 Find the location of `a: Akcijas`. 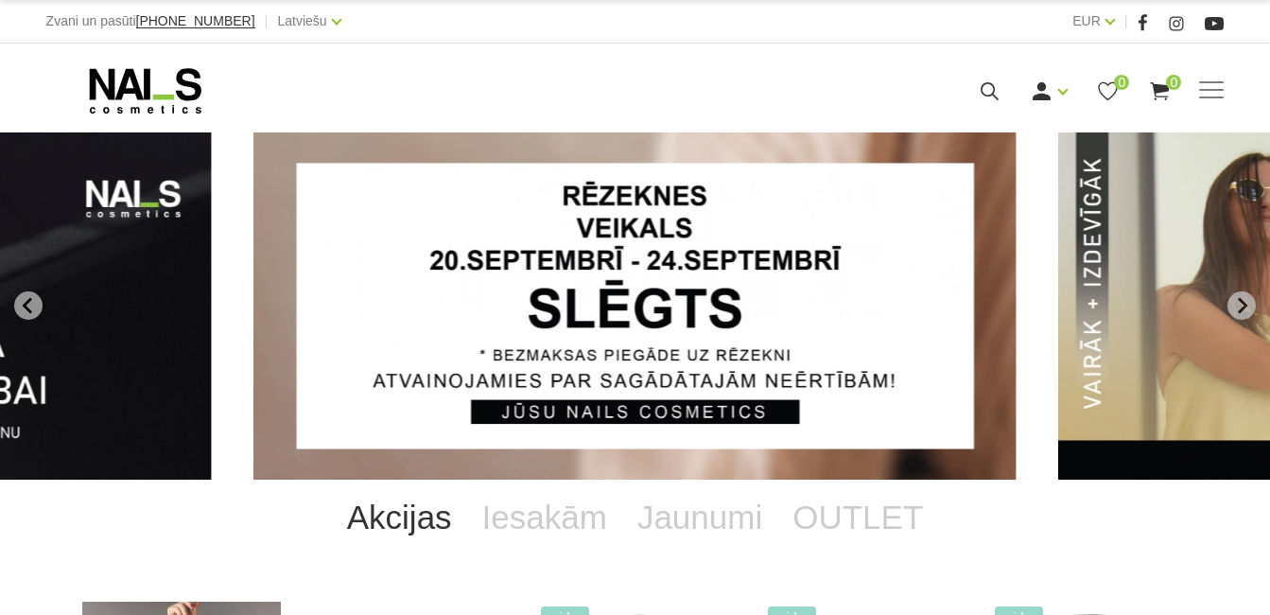

a: Akcijas is located at coordinates (399, 517).